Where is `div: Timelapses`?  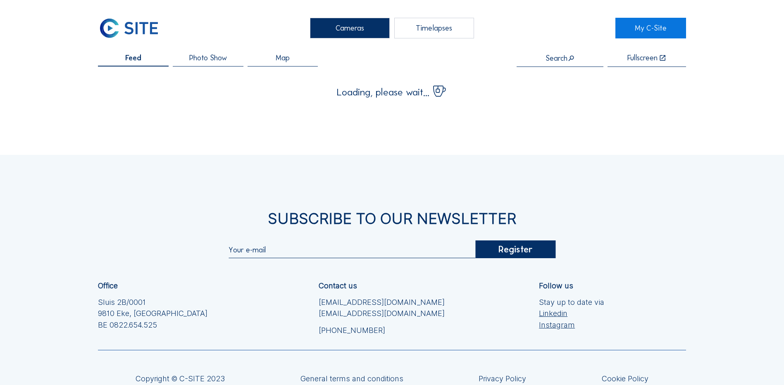 div: Timelapses is located at coordinates (434, 28).